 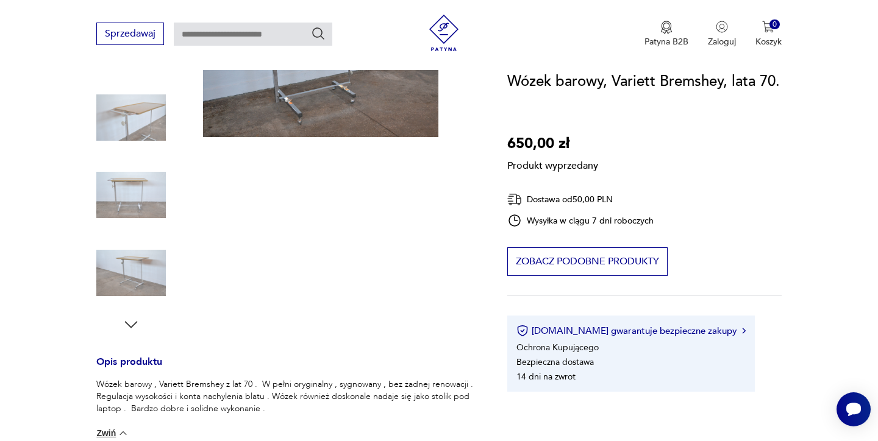 What do you see at coordinates (768, 27) in the screenshot?
I see `img: Ikona koszyka` at bounding box center [768, 27].